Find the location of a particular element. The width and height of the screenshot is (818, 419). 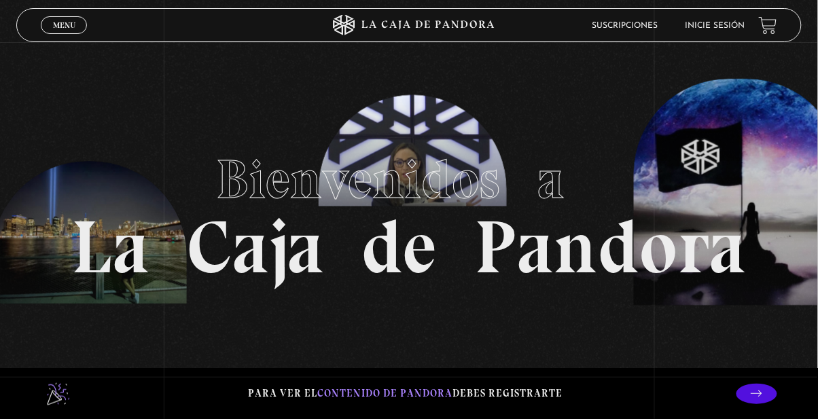

a: Inicie sesión is located at coordinates (715, 26).